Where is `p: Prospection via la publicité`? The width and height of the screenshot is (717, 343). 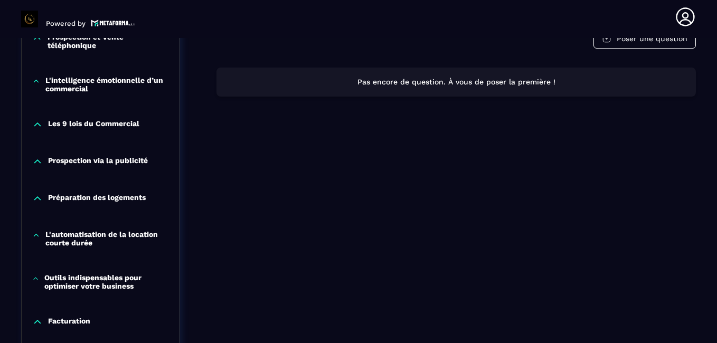
p: Prospection via la publicité is located at coordinates (98, 161).